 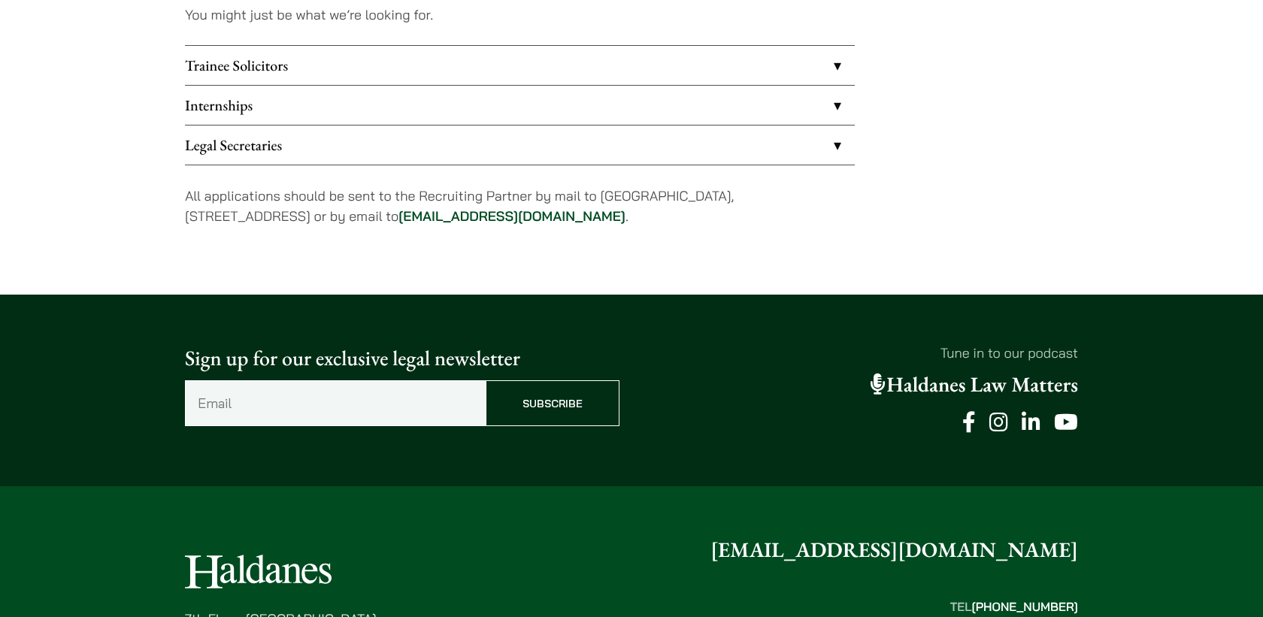 What do you see at coordinates (335, 403) in the screenshot?
I see `input: Email` at bounding box center [335, 403].